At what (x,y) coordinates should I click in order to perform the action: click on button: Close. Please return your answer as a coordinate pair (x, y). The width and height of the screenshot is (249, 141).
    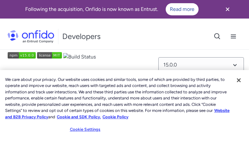
    Looking at the image, I should click on (239, 80).